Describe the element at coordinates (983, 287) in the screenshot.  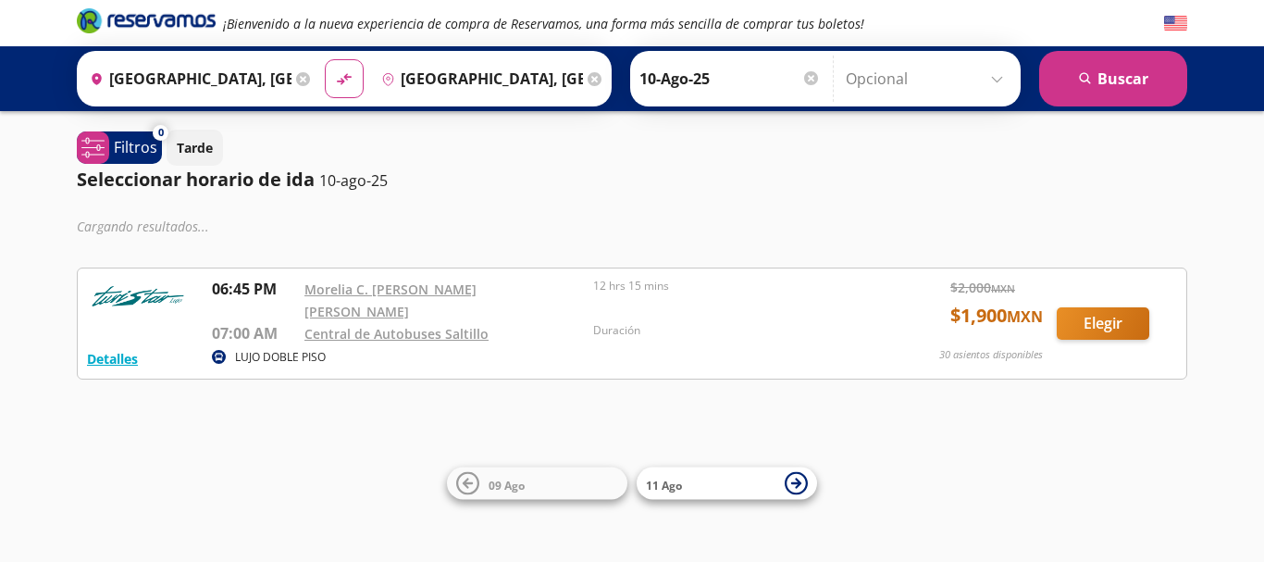
I see `span: $ 2,000` at that location.